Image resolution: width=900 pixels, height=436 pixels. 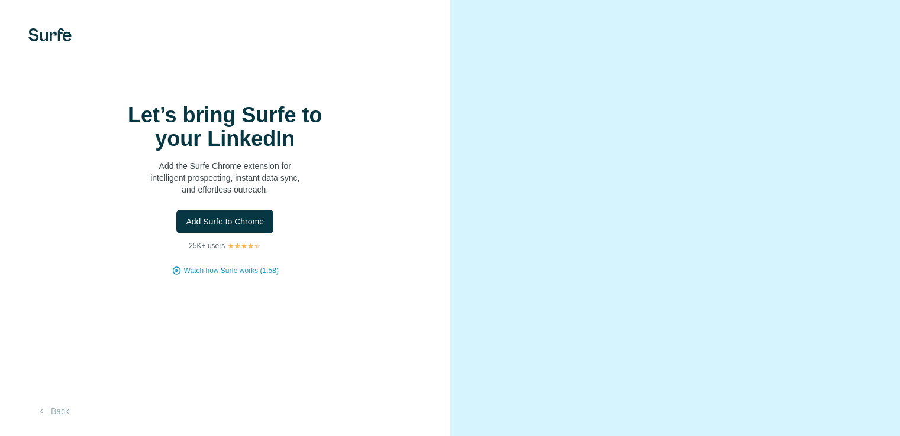 I want to click on p: Add the Surfe Chrome extension for intelligent prospecting, instant data sync, and effortless out..., so click(x=225, y=178).